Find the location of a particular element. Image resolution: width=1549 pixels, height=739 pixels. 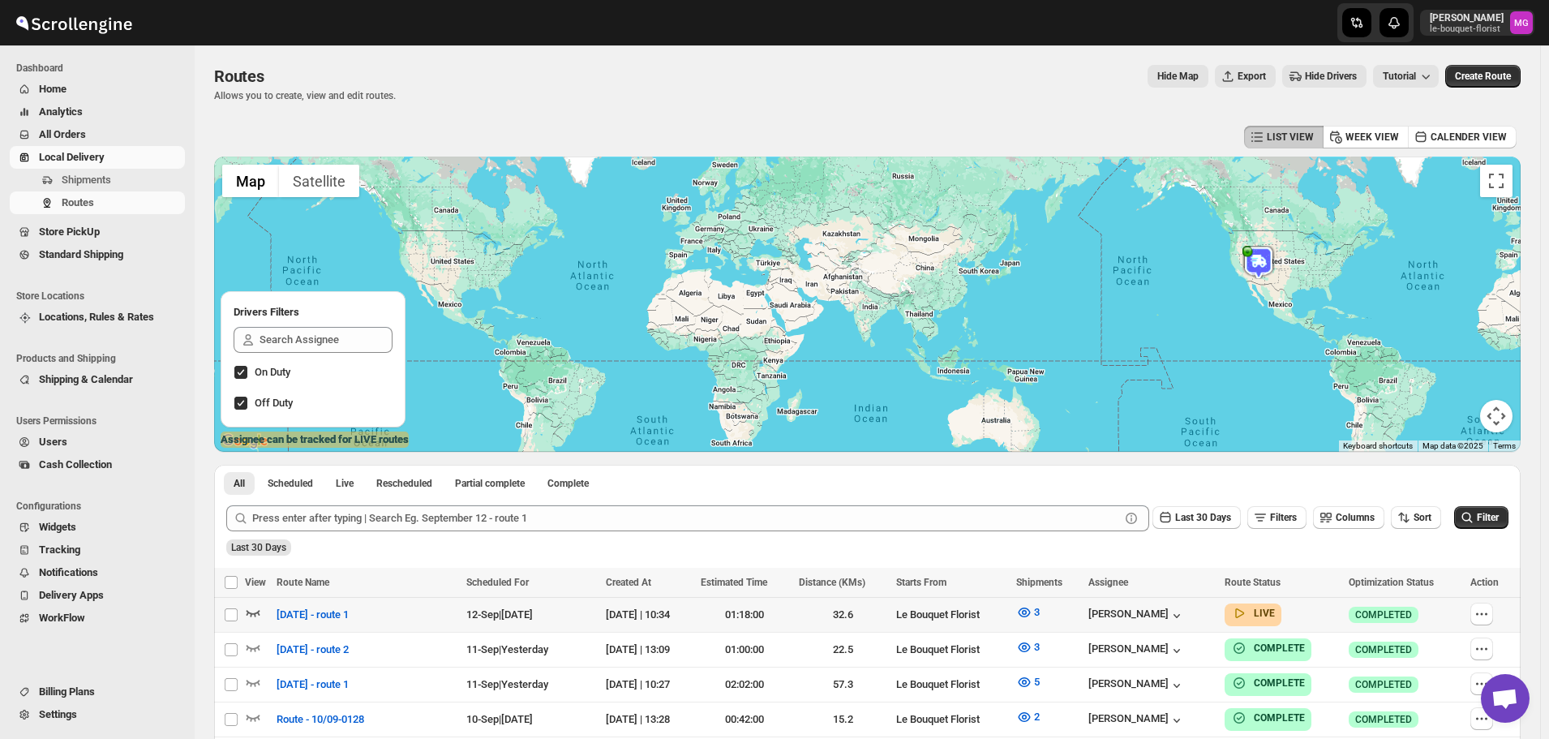

div: 15.2 is located at coordinates (843, 719).